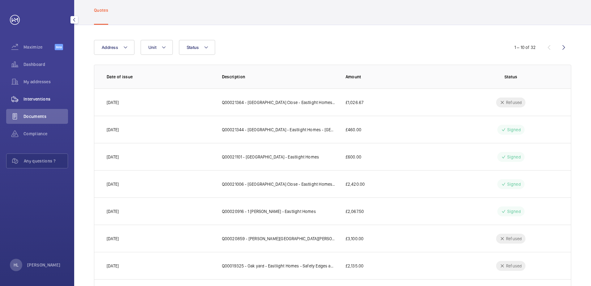 The height and width of the screenshot is (286, 591). Describe the element at coordinates (46, 82) in the screenshot. I see `span: My addresses` at that location.